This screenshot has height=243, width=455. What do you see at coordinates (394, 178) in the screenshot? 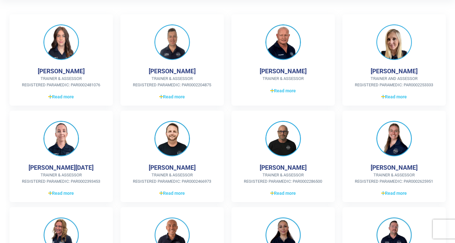
I see `span: Trainer & Assessor Registered Paramedic: PAR0002625951` at bounding box center [394, 178].